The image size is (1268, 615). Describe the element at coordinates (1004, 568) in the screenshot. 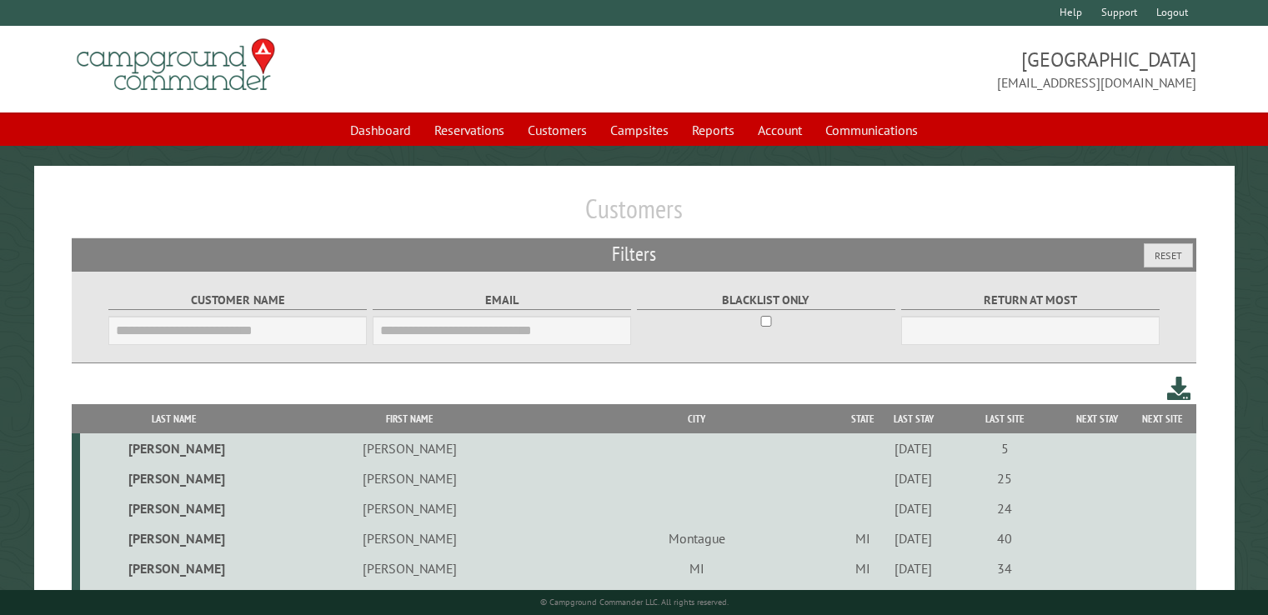

I see `td: 34` at that location.